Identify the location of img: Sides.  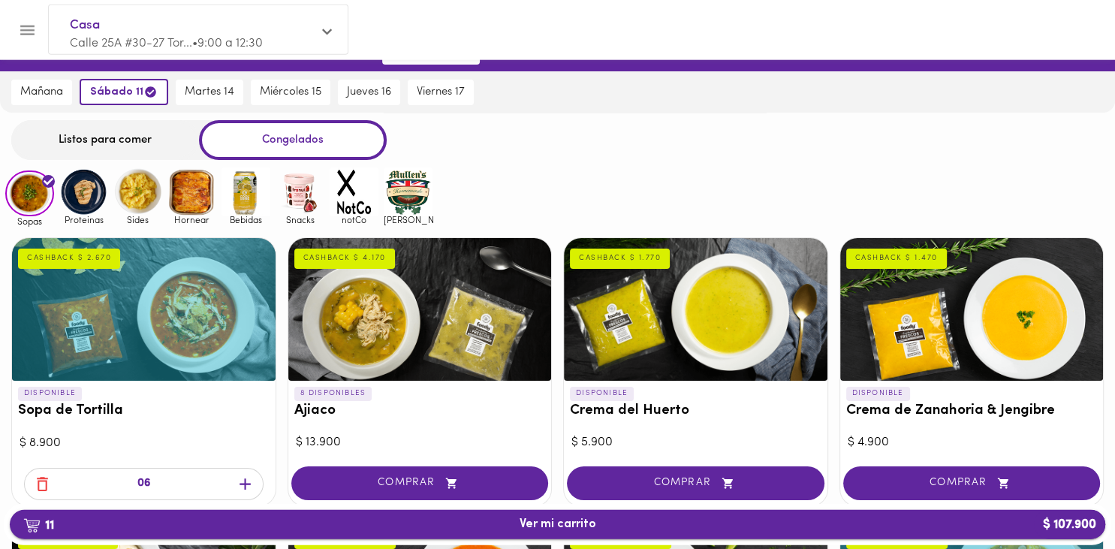
(137, 191).